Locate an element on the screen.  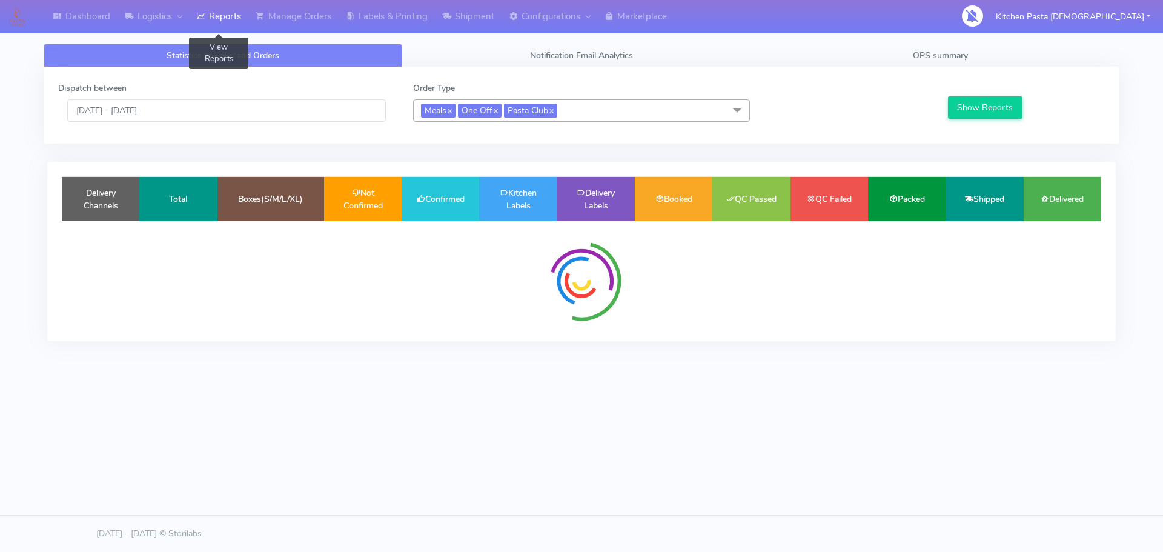
span: Notification Email Analytics is located at coordinates (582, 55).